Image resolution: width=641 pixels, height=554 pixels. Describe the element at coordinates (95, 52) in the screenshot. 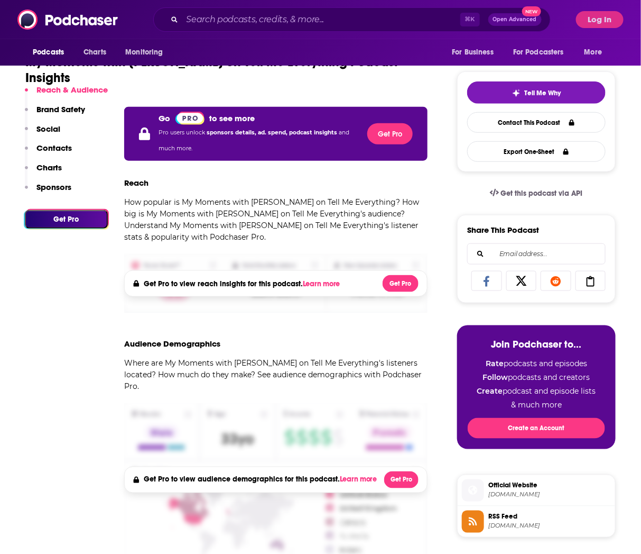

I see `span: Charts` at that location.